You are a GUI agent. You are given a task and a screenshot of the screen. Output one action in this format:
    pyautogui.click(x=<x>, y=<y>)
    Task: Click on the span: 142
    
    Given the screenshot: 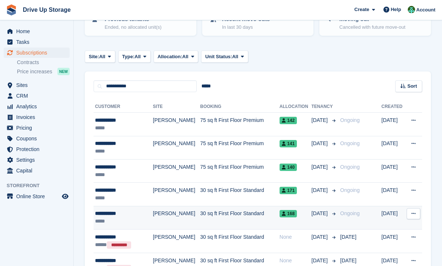 What is the action you would take?
    pyautogui.click(x=288, y=120)
    